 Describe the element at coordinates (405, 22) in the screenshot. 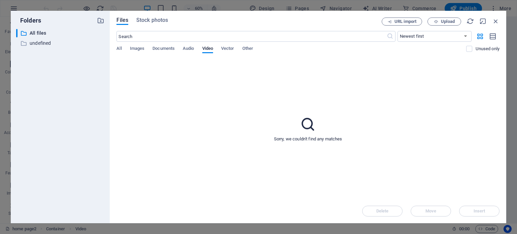

I see `span: URL import` at that location.